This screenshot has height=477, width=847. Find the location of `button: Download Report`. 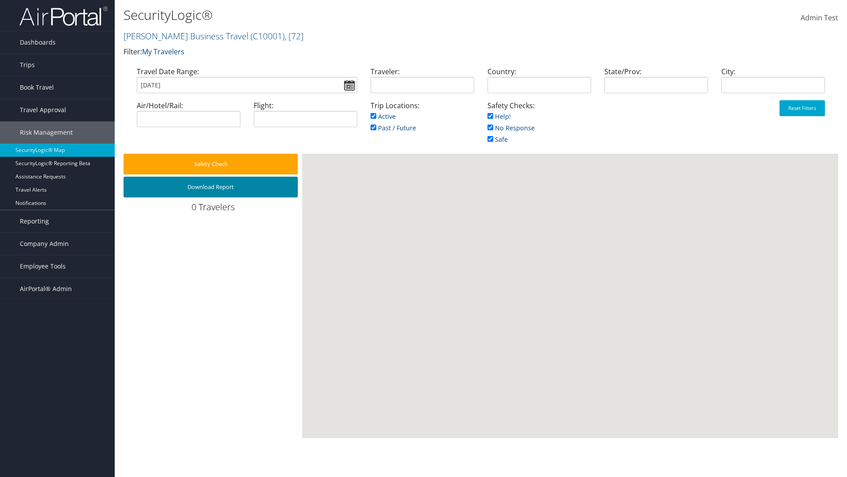

button: Download Report is located at coordinates (211, 187).